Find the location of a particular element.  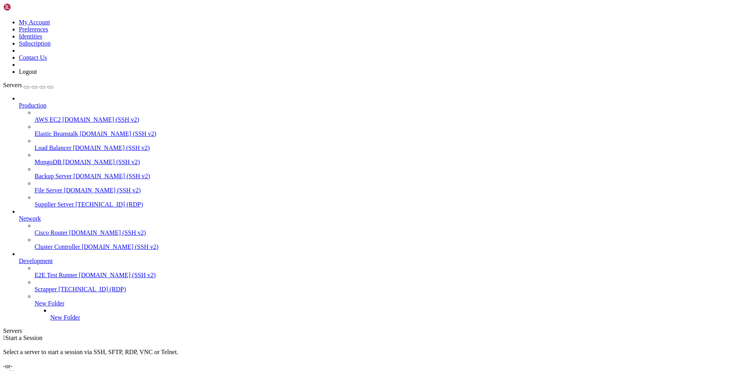

span: Start a Session is located at coordinates (24, 338).